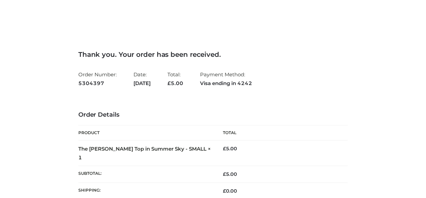 Image resolution: width=426 pixels, height=198 pixels. What do you see at coordinates (98, 83) in the screenshot?
I see `strong: 5304397` at bounding box center [98, 83].